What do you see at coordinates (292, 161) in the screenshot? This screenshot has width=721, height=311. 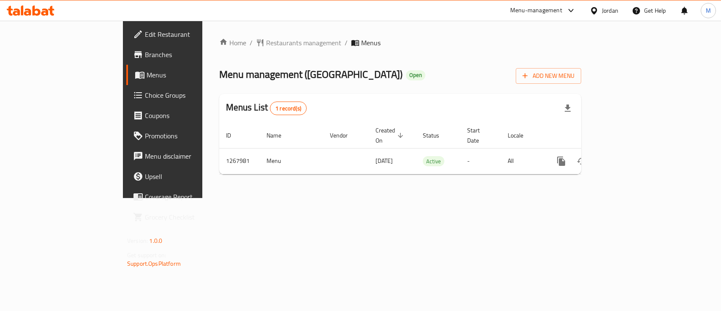 I see `td: Menu` at bounding box center [292, 161].